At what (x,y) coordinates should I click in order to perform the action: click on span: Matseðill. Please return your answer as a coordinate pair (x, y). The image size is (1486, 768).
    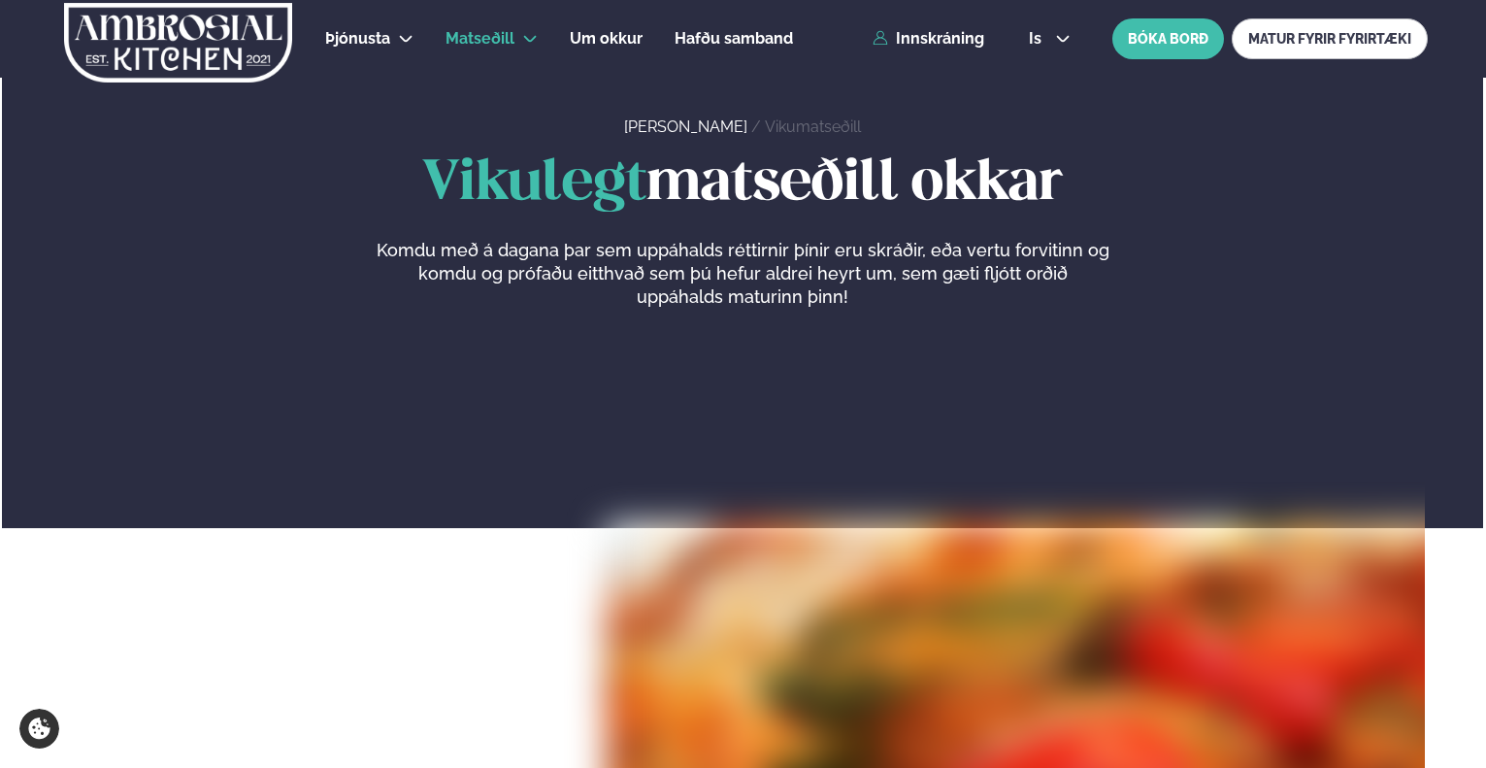
    Looking at the image, I should click on (479, 38).